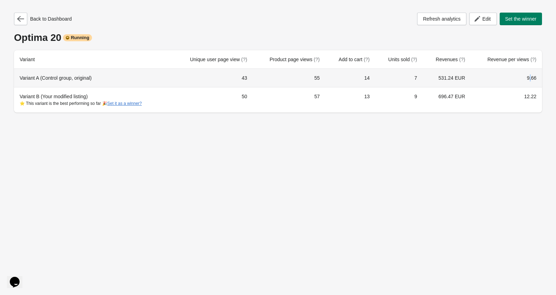  I want to click on button: Set the winner, so click(521, 19).